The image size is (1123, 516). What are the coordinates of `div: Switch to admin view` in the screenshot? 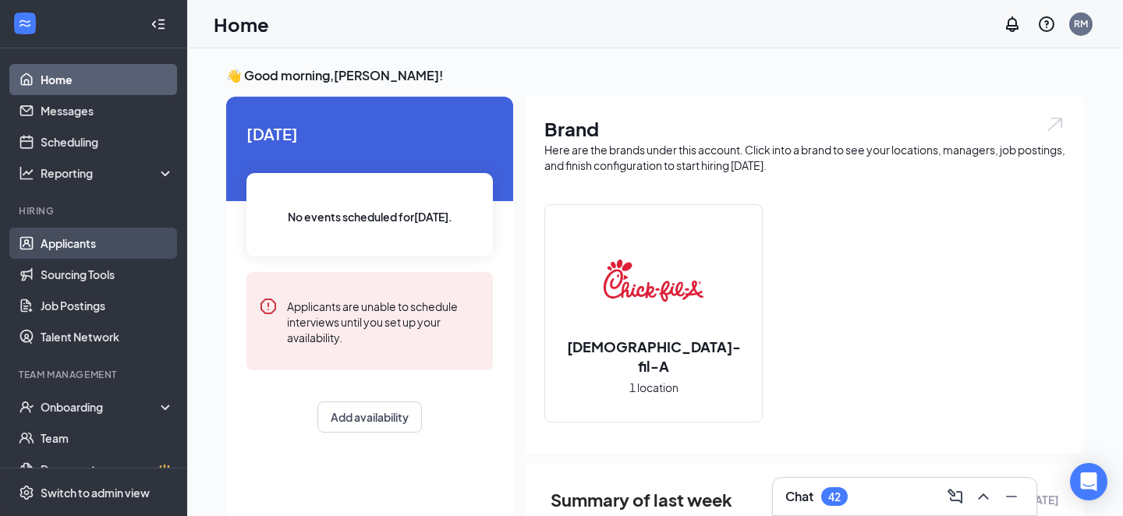 It's located at (95, 493).